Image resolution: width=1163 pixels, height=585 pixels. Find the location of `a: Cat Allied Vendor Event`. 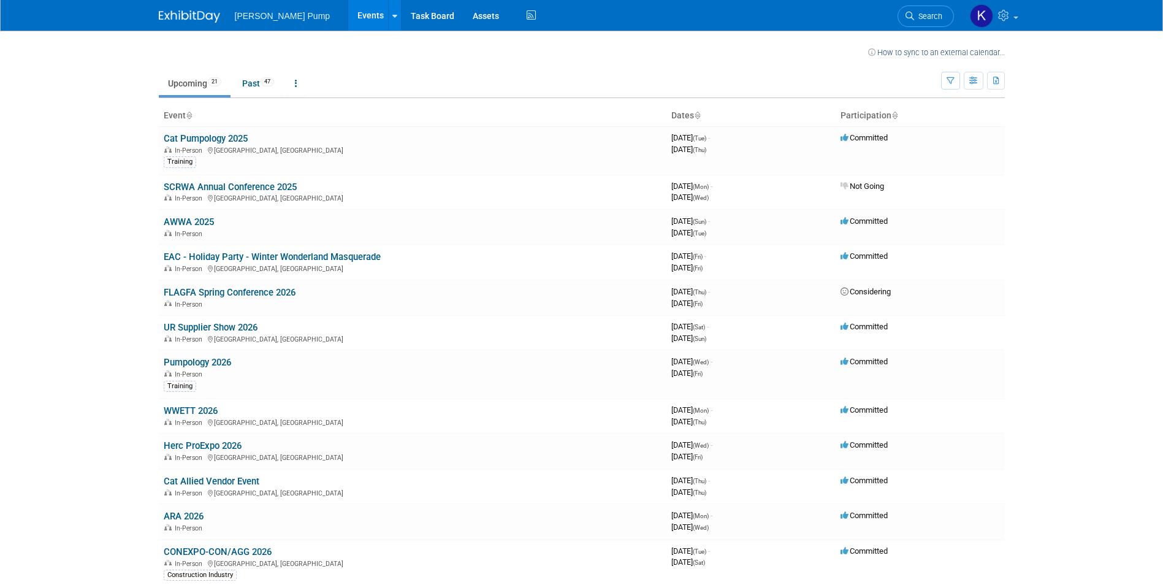

a: Cat Allied Vendor Event is located at coordinates (211, 481).